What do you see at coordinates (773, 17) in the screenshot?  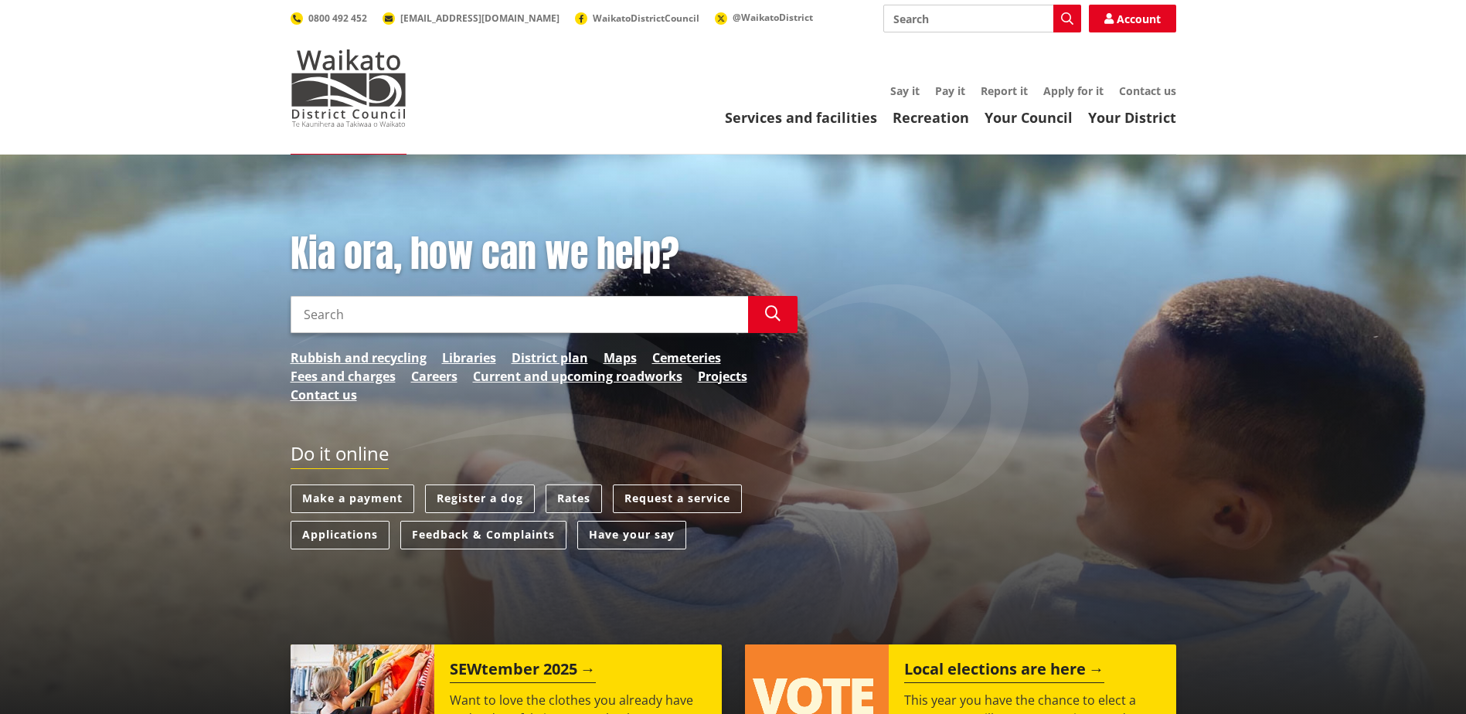 I see `span: @WaikatoDistrict` at bounding box center [773, 17].